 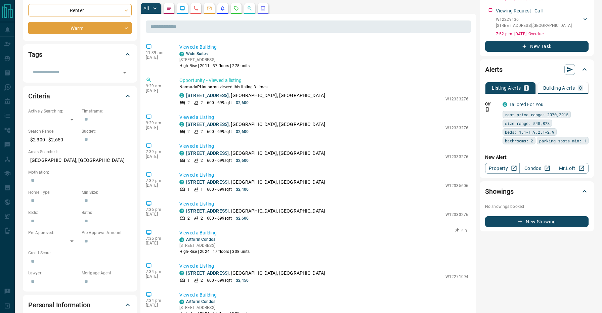 What do you see at coordinates (215, 252) in the screenshot?
I see `p: High-Rise | 2024 | 17 floors | 338 units` at bounding box center [215, 252].